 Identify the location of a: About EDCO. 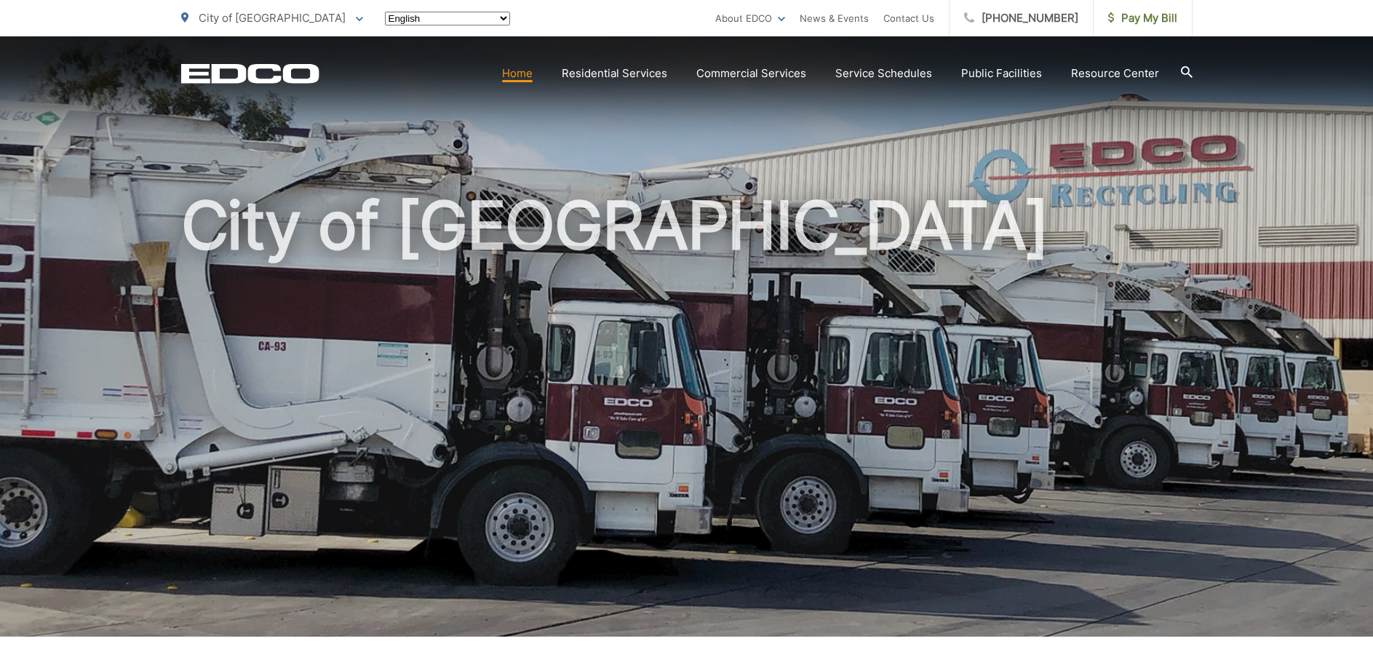
(750, 18).